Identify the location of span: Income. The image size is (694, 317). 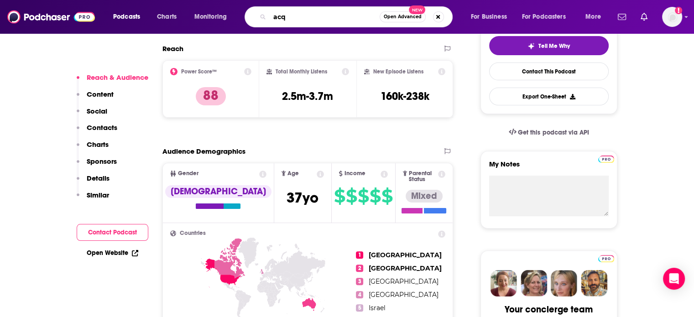
(355, 173).